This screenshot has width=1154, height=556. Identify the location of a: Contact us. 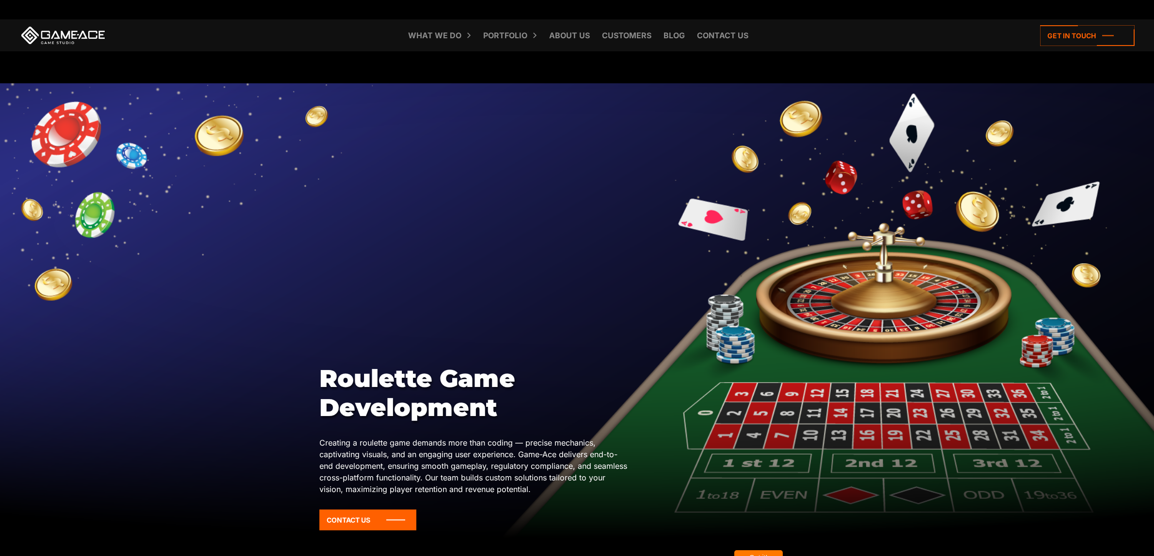
(723, 35).